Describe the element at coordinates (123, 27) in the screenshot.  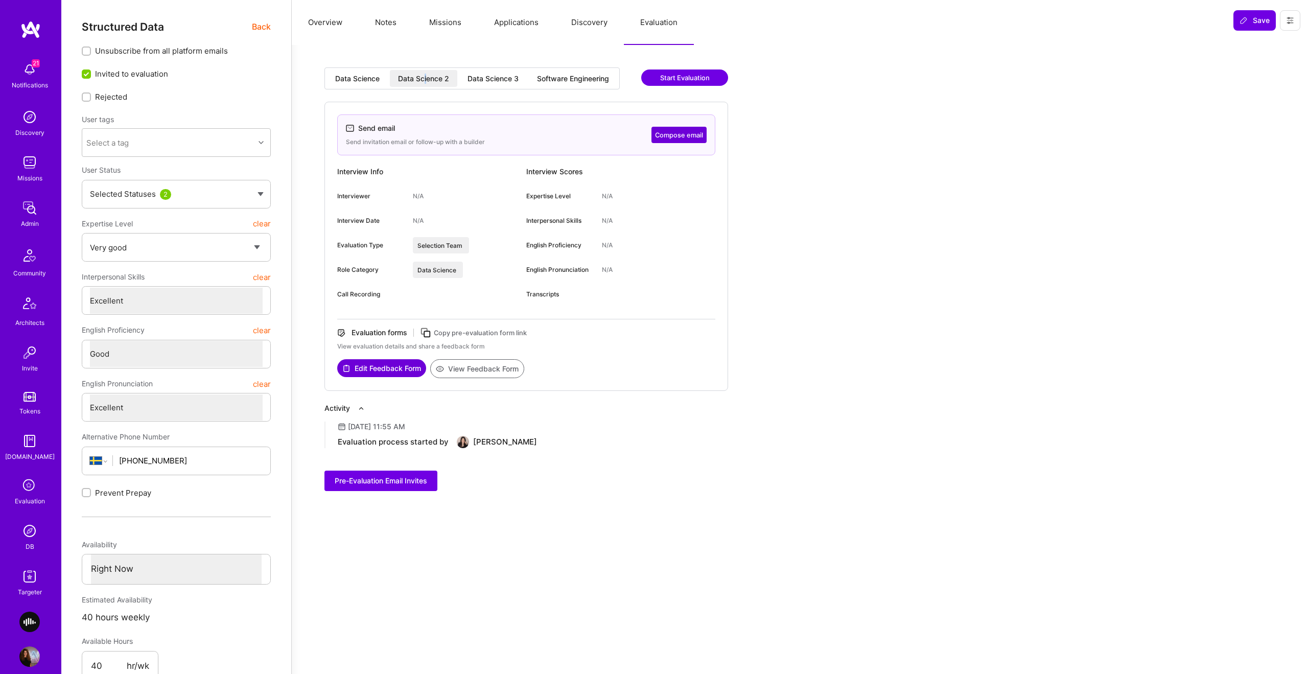
I see `span: Structured Data` at that location.